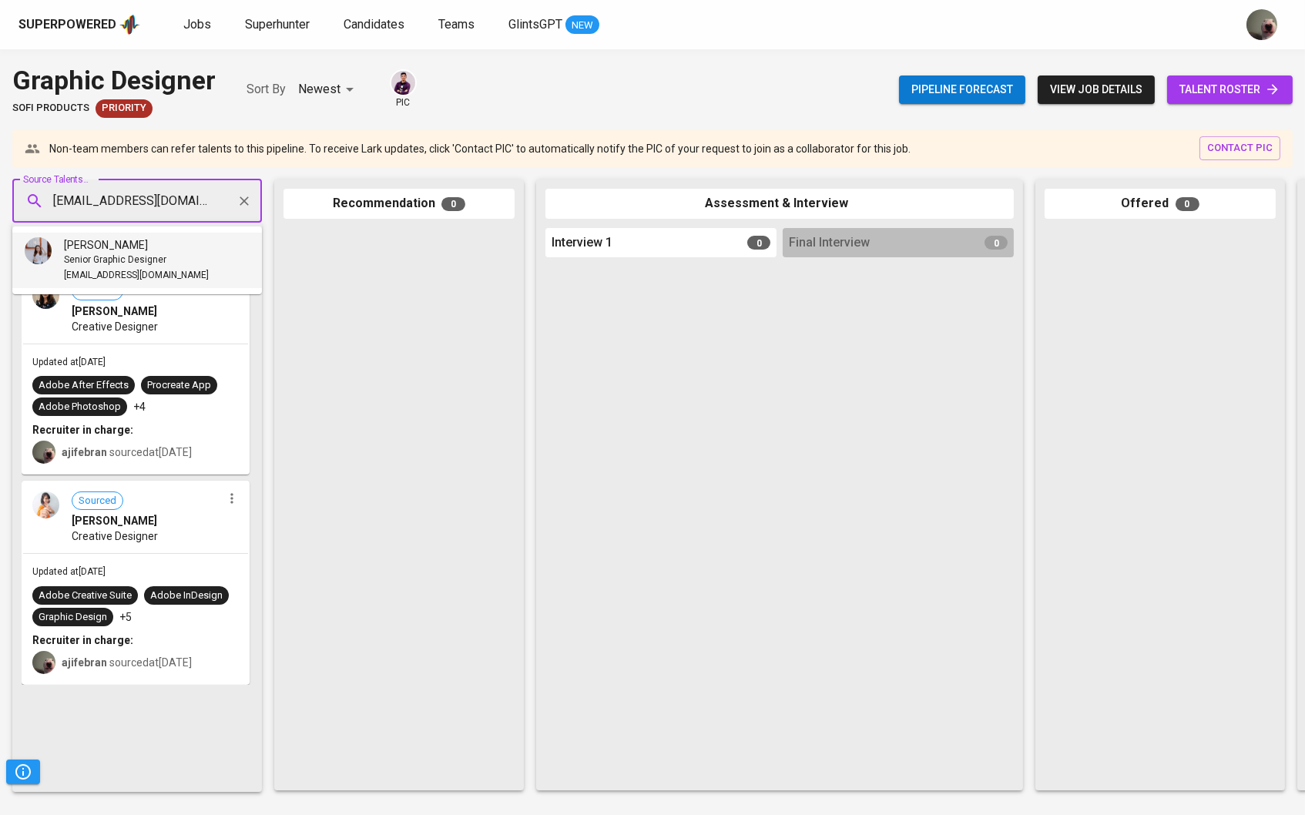 The height and width of the screenshot is (815, 1305). What do you see at coordinates (1160, 203) in the screenshot?
I see `div: Offered` at bounding box center [1160, 203].